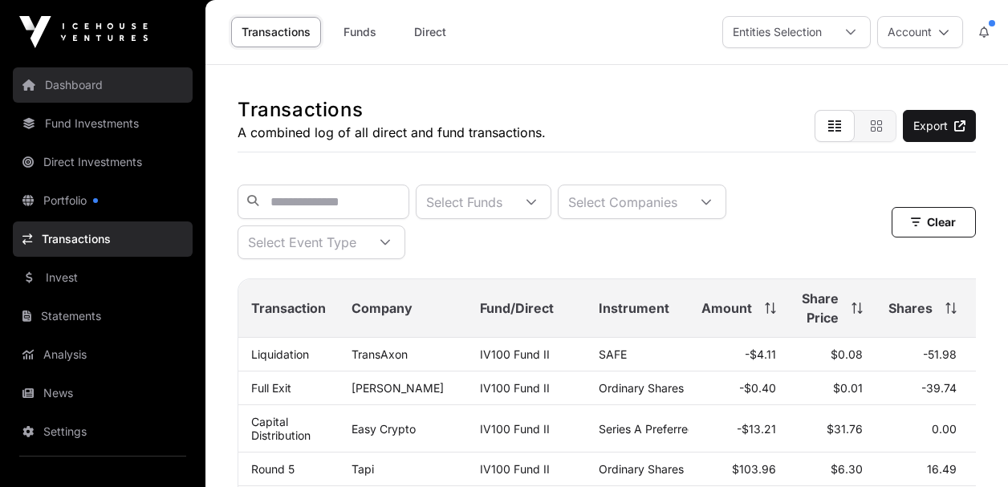 Image resolution: width=1008 pixels, height=487 pixels. Describe the element at coordinates (517, 308) in the screenshot. I see `span: Fund/Direct` at that location.